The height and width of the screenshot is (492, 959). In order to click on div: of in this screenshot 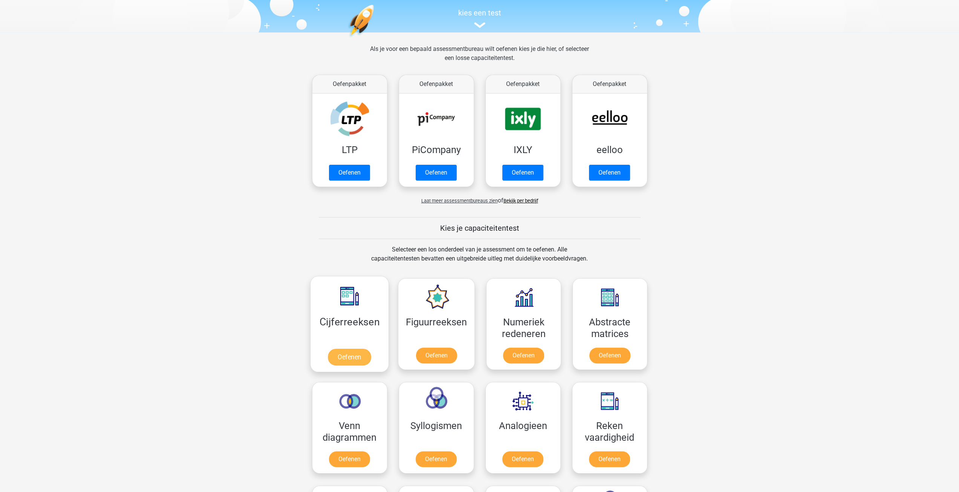, I will do `click(480, 198)`.